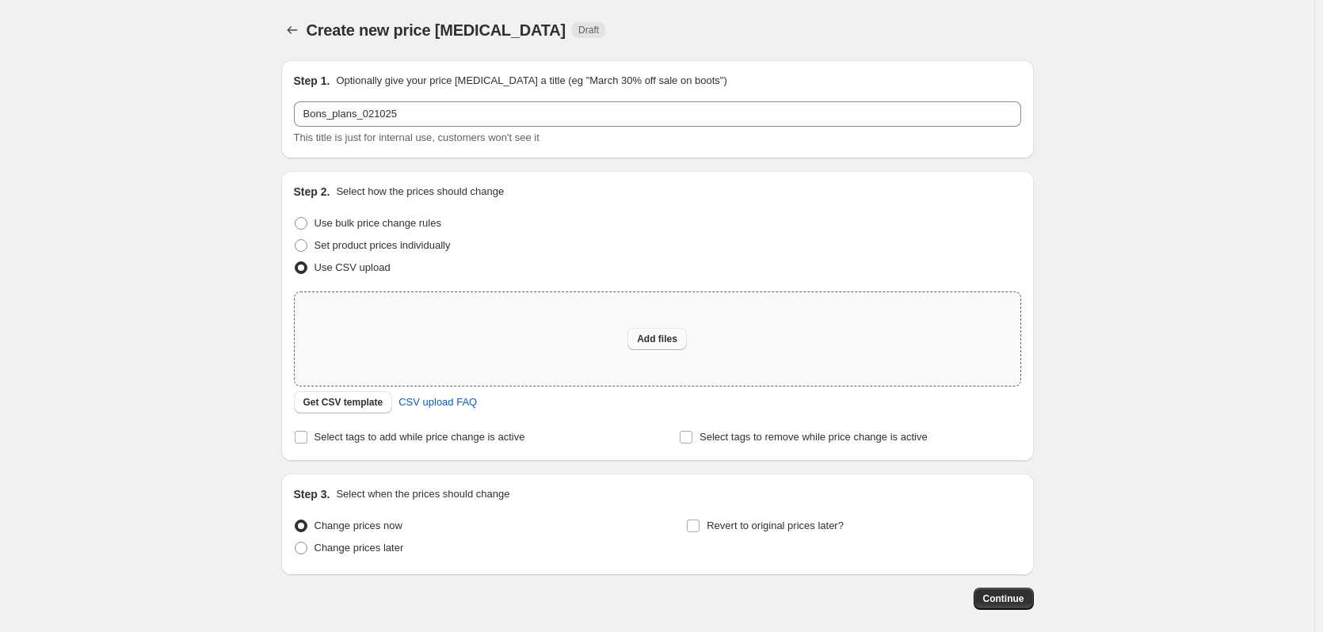 This screenshot has width=1323, height=632. Describe the element at coordinates (775, 525) in the screenshot. I see `span: Revert to original prices later?` at that location.